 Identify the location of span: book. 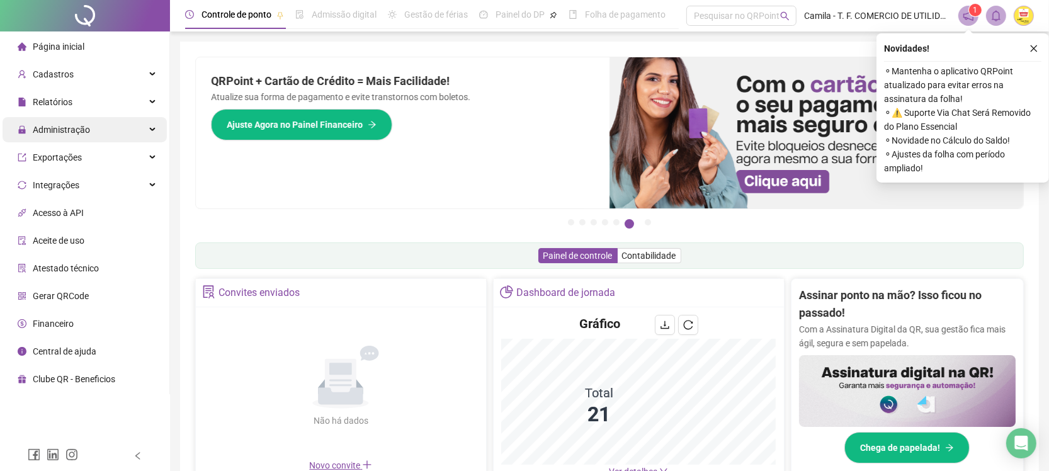
(573, 14).